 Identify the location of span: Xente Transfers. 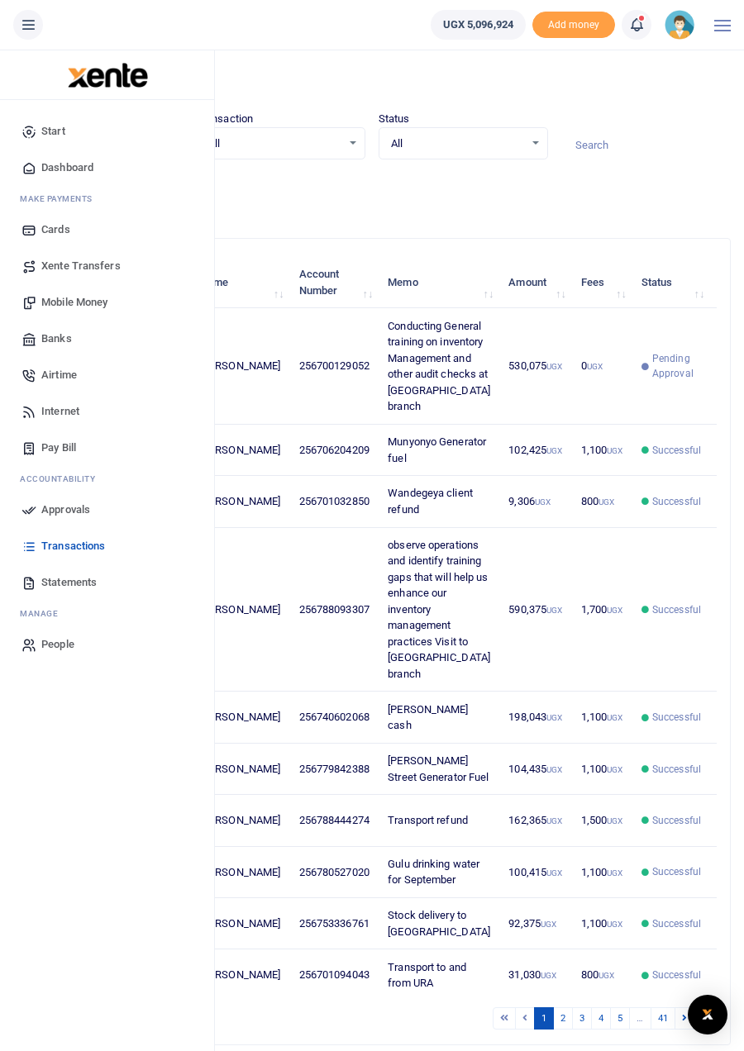
(81, 266).